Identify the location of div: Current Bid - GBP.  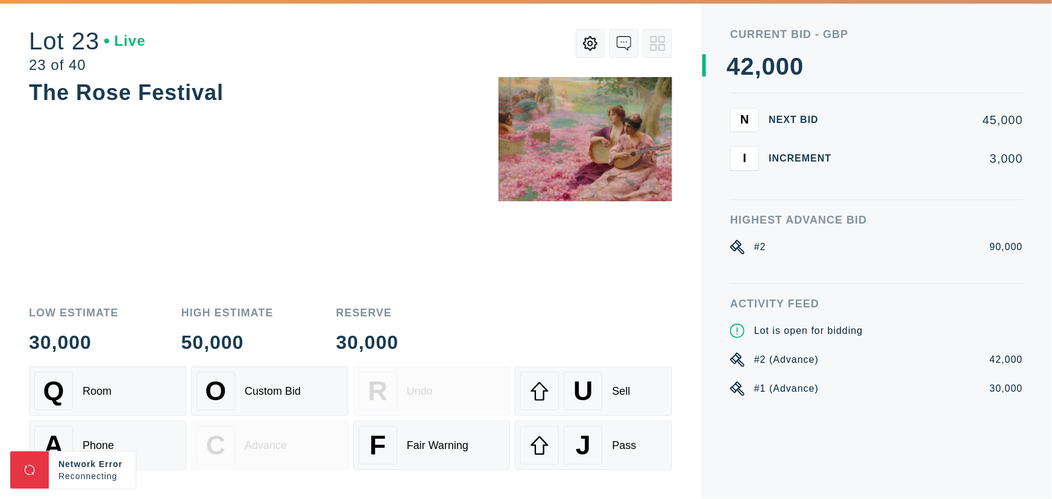
(876, 34).